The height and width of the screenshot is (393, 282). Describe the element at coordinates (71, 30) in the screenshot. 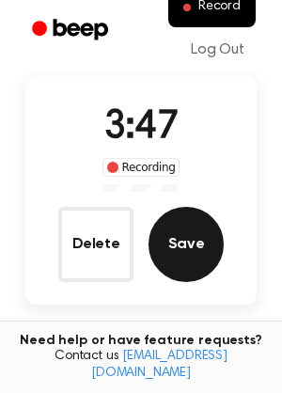

I see `a: Beep` at that location.